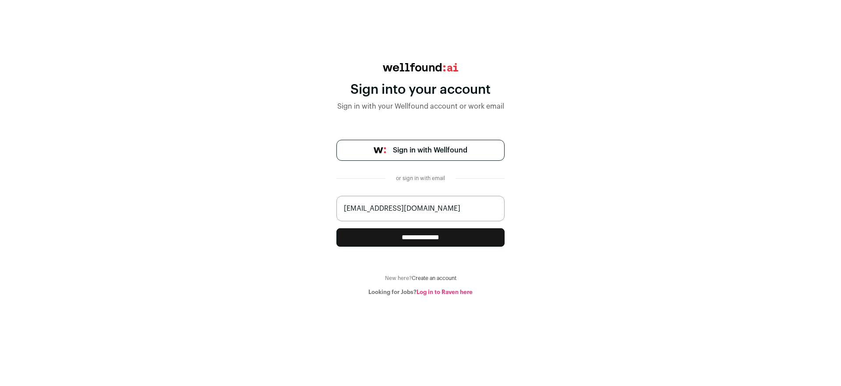 The image size is (841, 386). Describe the element at coordinates (421, 67) in the screenshot. I see `img: wellfound:ai` at that location.